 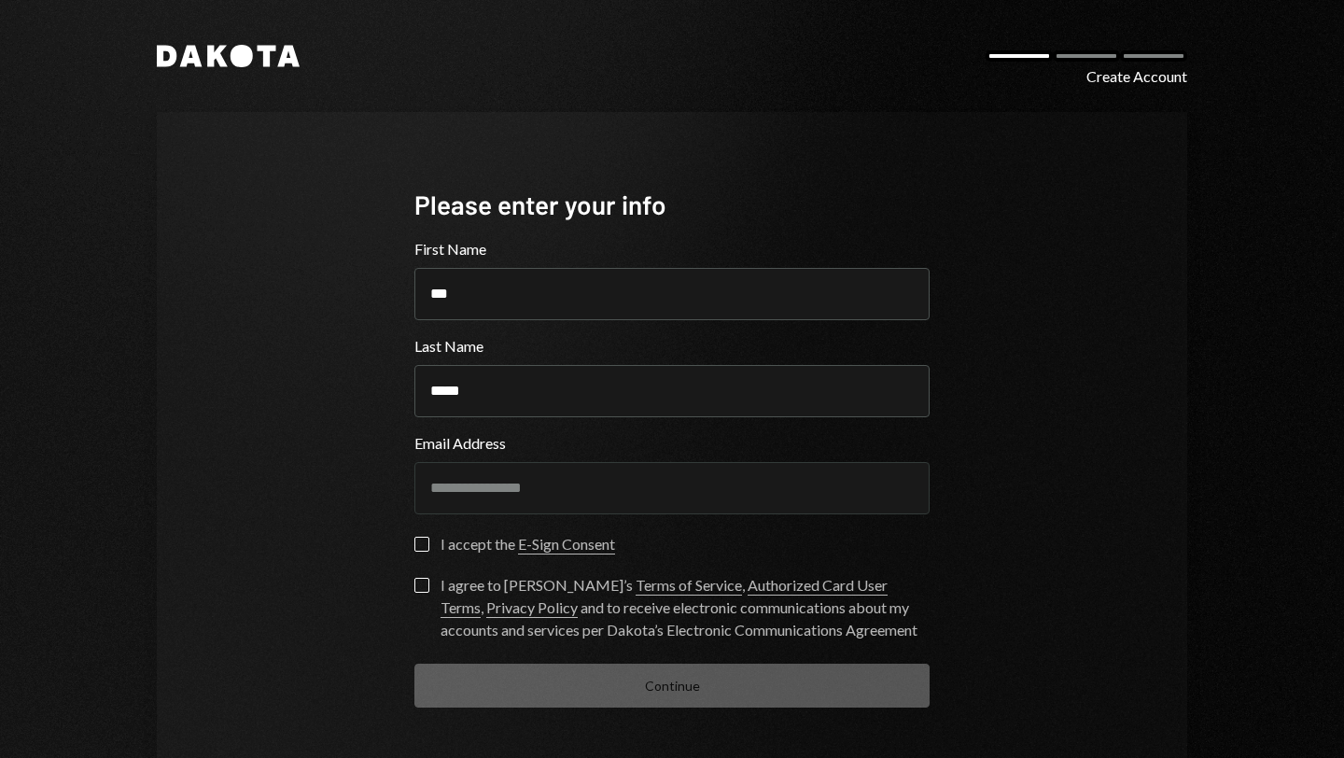 What do you see at coordinates (672, 204) in the screenshot?
I see `div: Please enter your info` at bounding box center [672, 204].